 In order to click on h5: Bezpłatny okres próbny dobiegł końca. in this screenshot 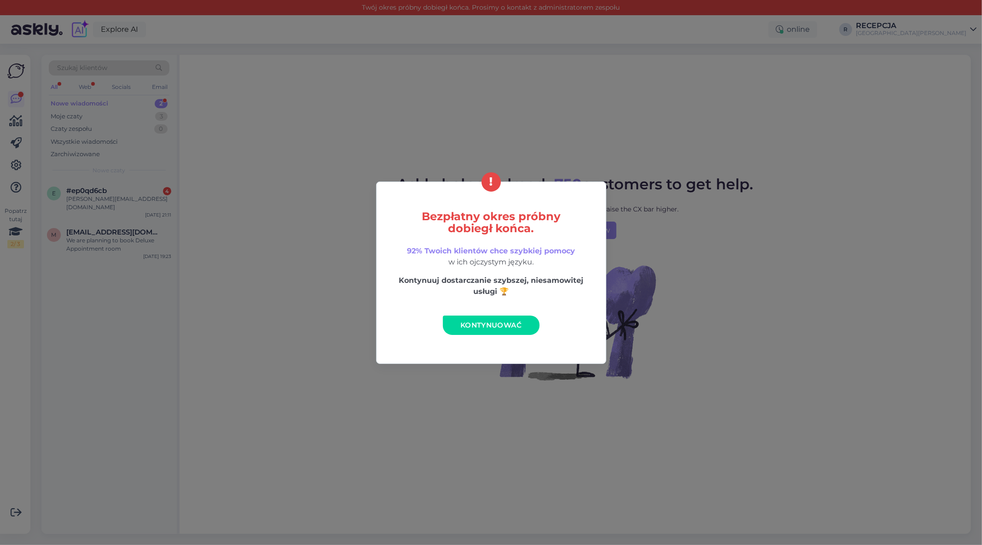, I will do `click(491, 222)`.